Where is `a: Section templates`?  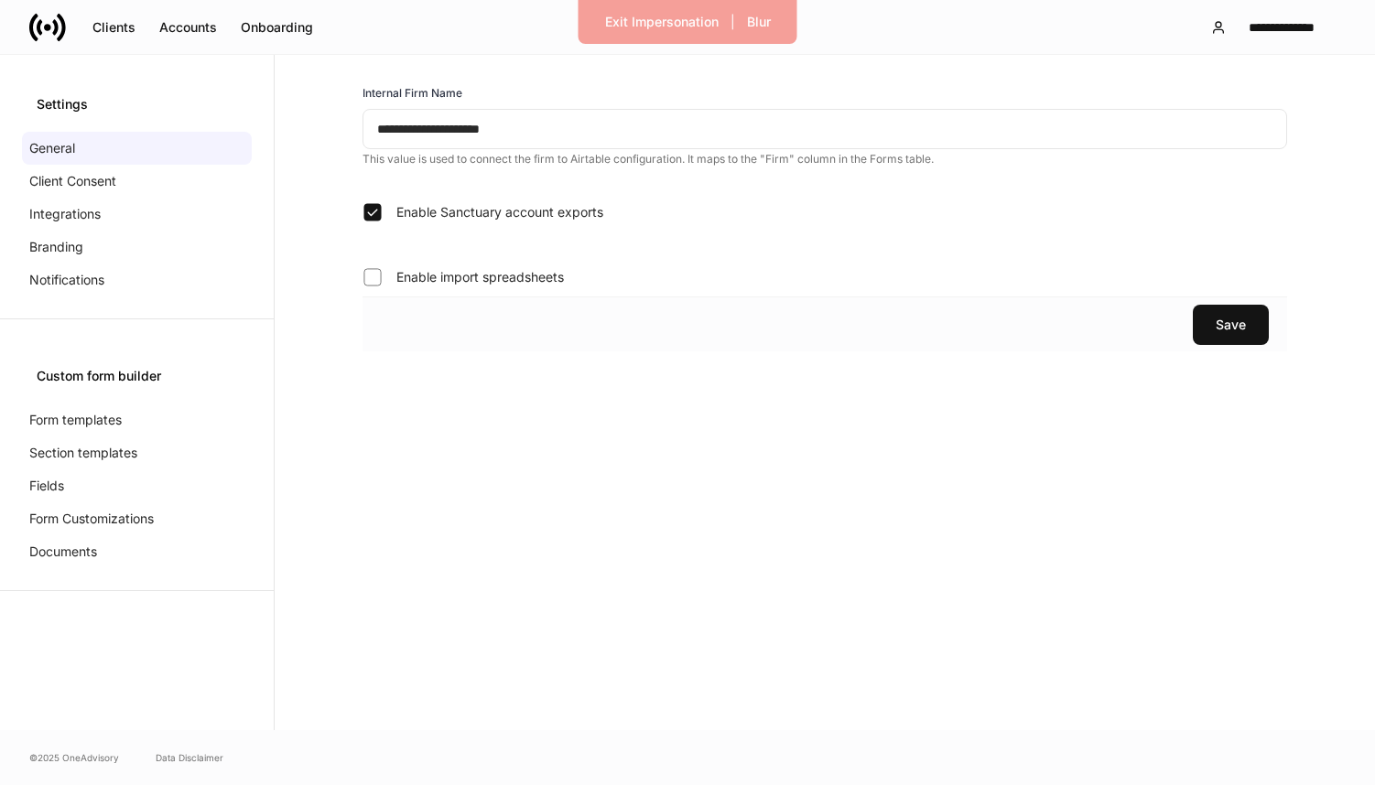
a: Section templates is located at coordinates (136, 453).